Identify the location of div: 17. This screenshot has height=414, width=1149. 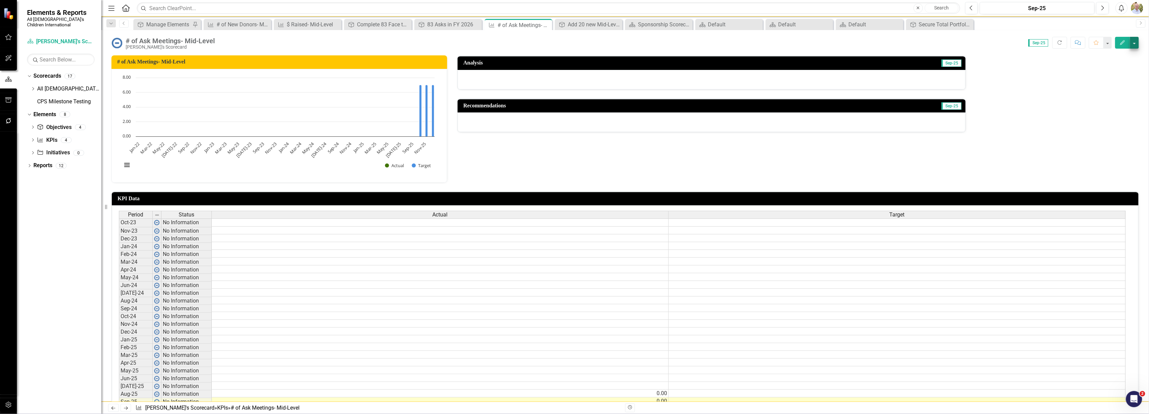
(70, 76).